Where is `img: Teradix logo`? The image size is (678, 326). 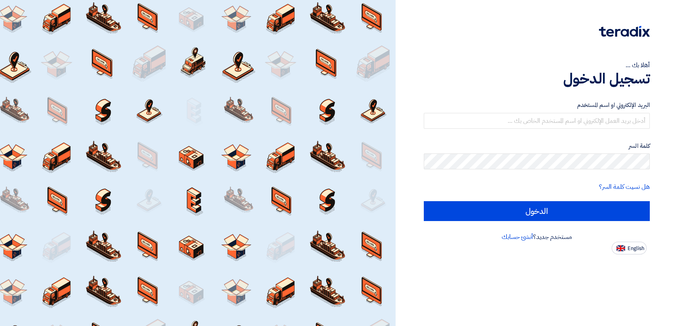 img: Teradix logo is located at coordinates (624, 31).